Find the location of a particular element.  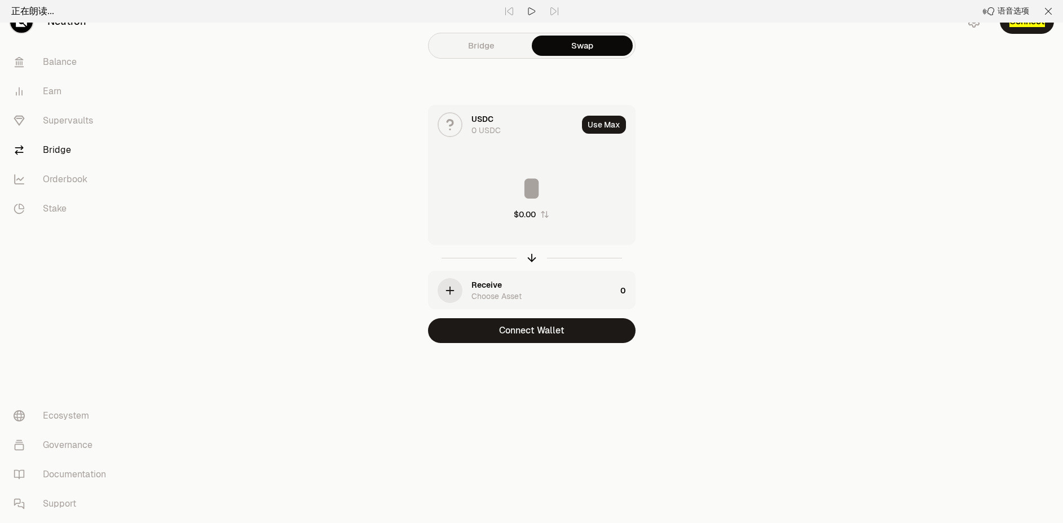

div: 阅读下一段 is located at coordinates (554, 11).